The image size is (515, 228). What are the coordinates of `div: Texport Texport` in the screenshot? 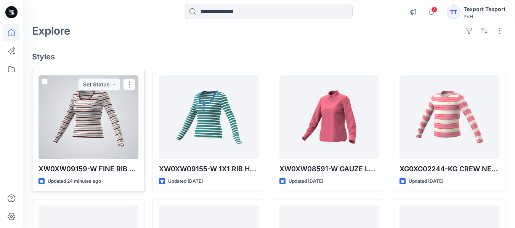 It's located at (484, 9).